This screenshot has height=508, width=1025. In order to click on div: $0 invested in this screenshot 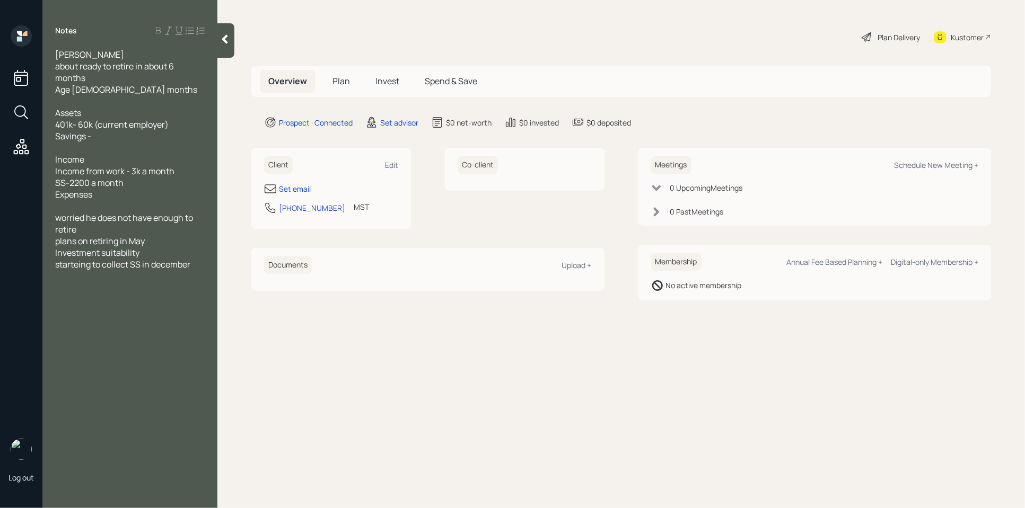, I will do `click(539, 122)`.